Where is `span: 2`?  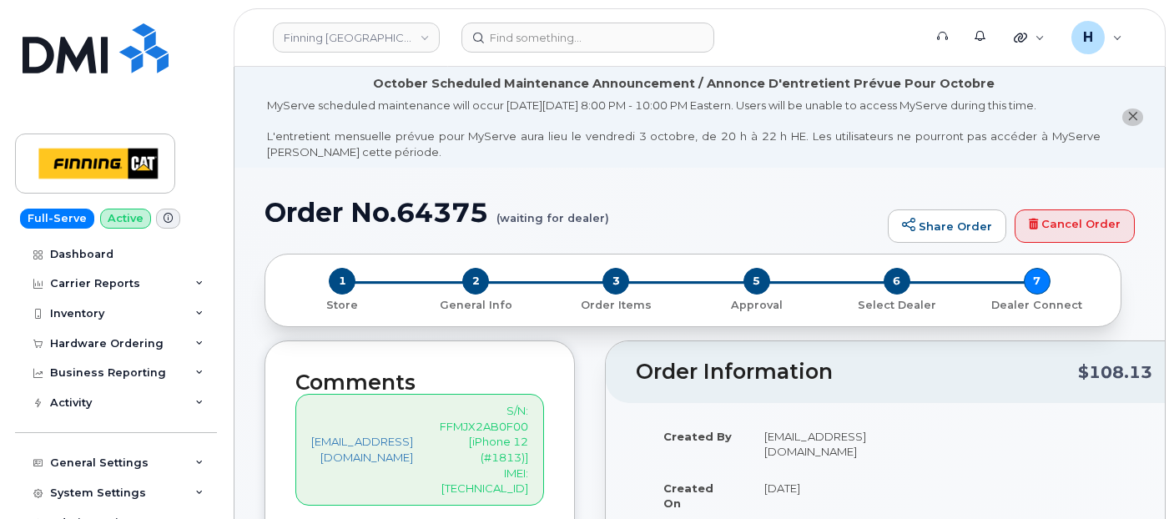
span: 2 is located at coordinates (475, 281).